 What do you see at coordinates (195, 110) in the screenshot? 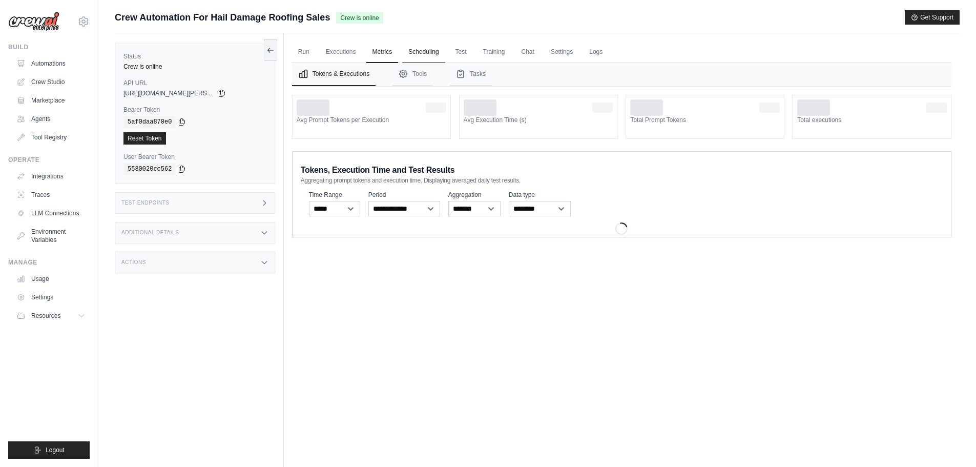
I see `label: Bearer Token` at bounding box center [195, 110].